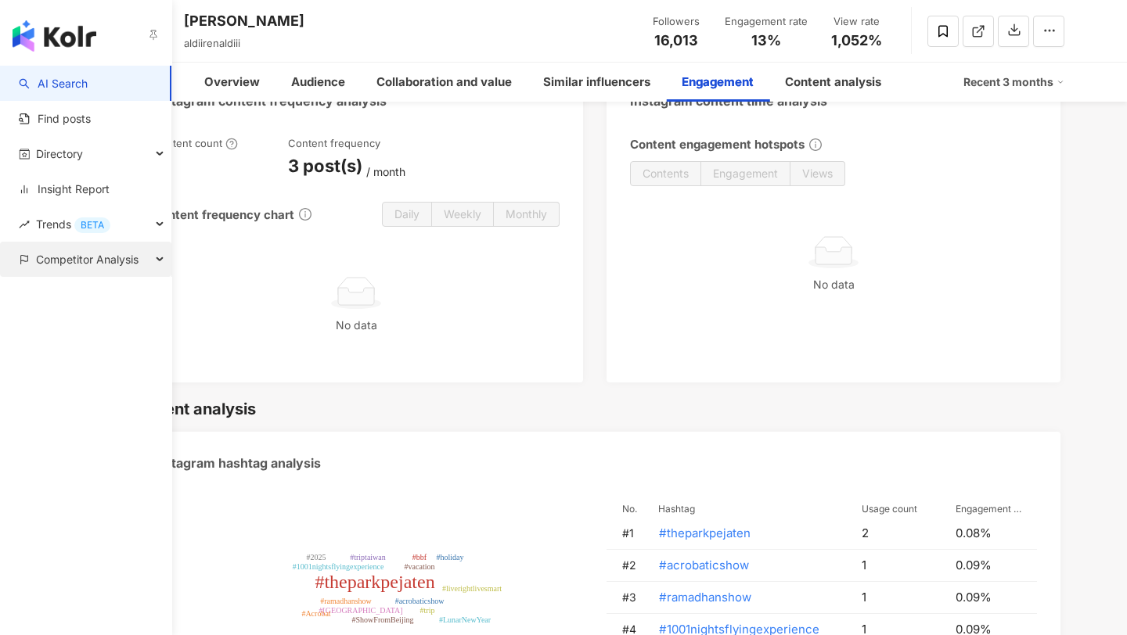 This screenshot has width=1127, height=635. I want to click on tspan: #holiday, so click(450, 557).